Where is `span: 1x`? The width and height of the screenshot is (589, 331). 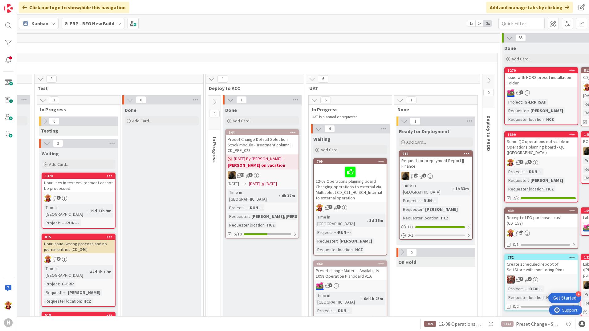
span: 1x is located at coordinates (471, 23).